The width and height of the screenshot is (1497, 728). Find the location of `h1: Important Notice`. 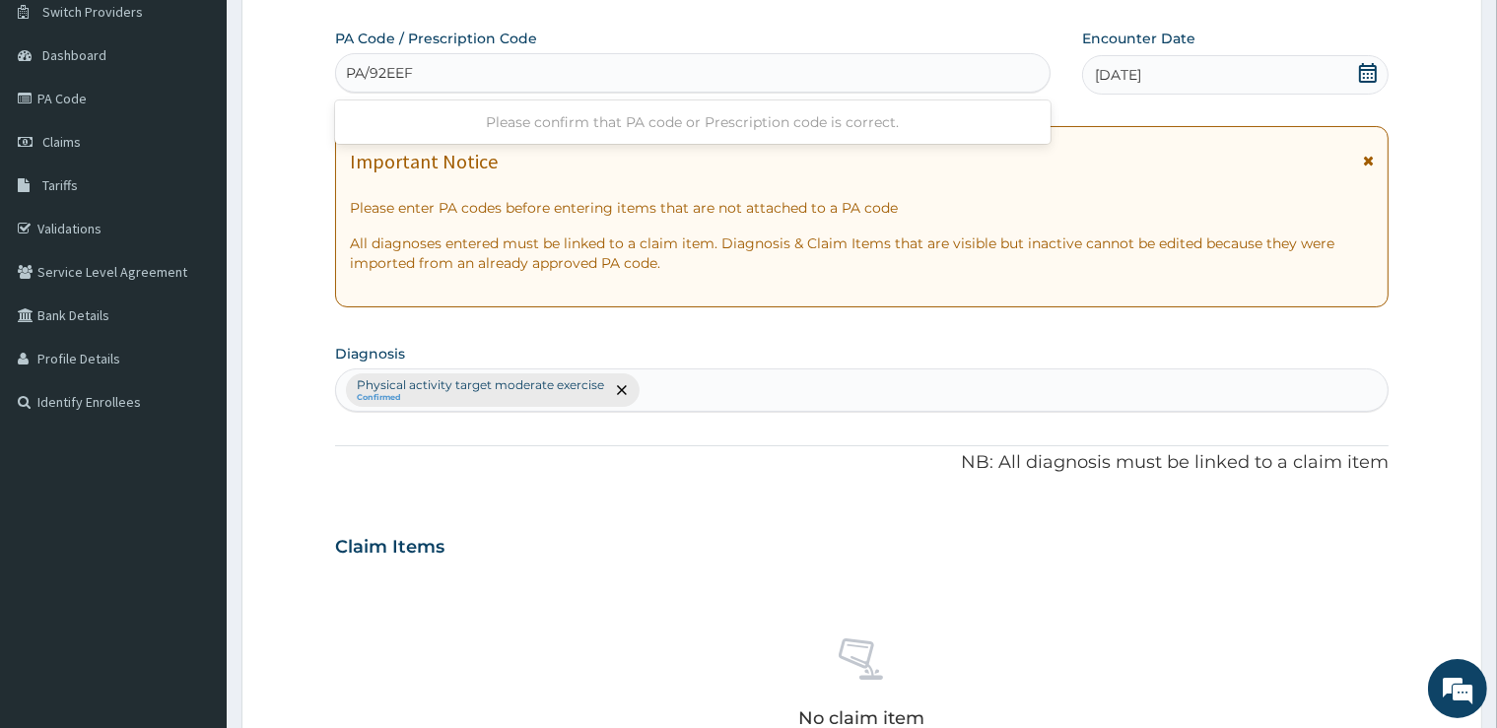

h1: Important Notice is located at coordinates (424, 162).